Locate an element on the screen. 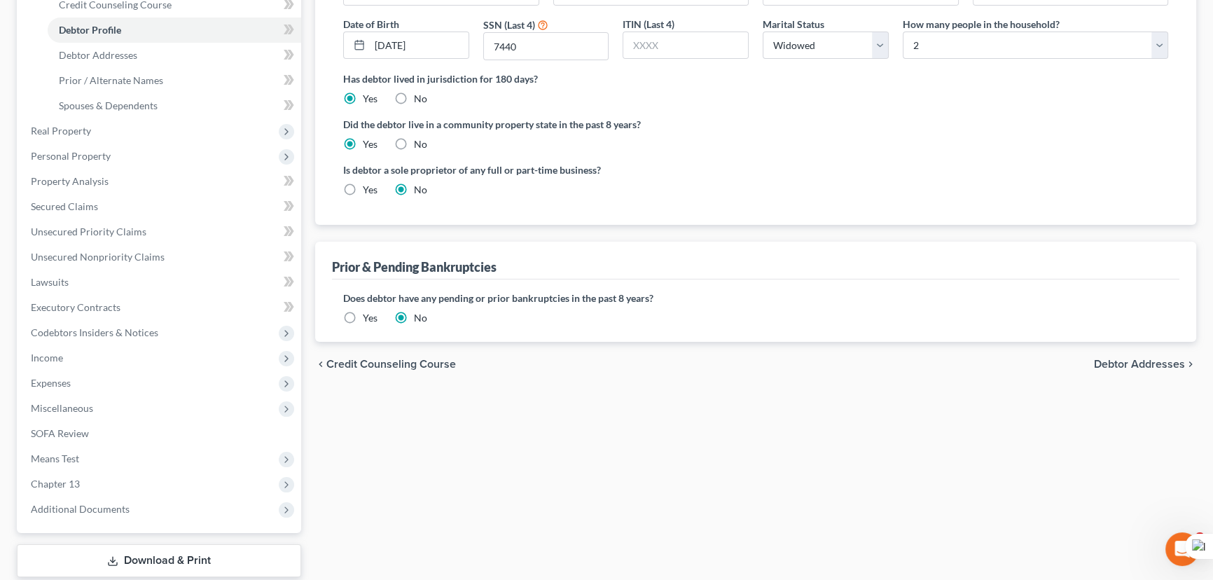  span: Additional Documents is located at coordinates (80, 508).